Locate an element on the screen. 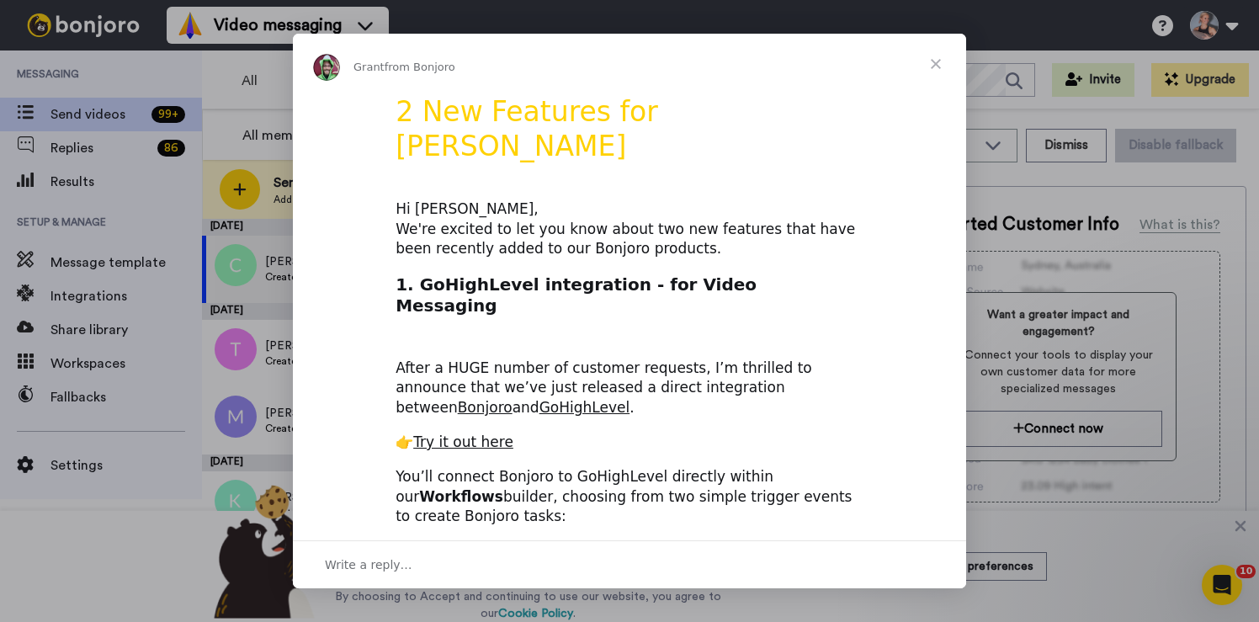  div: Open conversation and reply is located at coordinates (630, 564).